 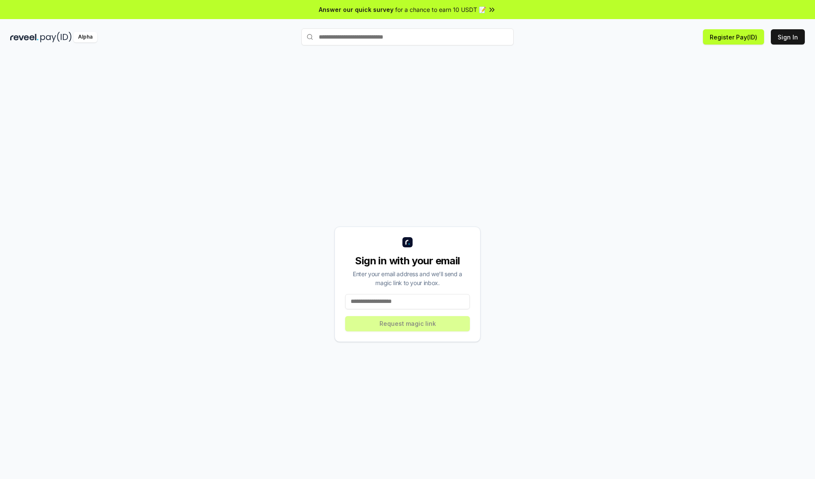 I want to click on button: Register Pay(ID), so click(x=733, y=37).